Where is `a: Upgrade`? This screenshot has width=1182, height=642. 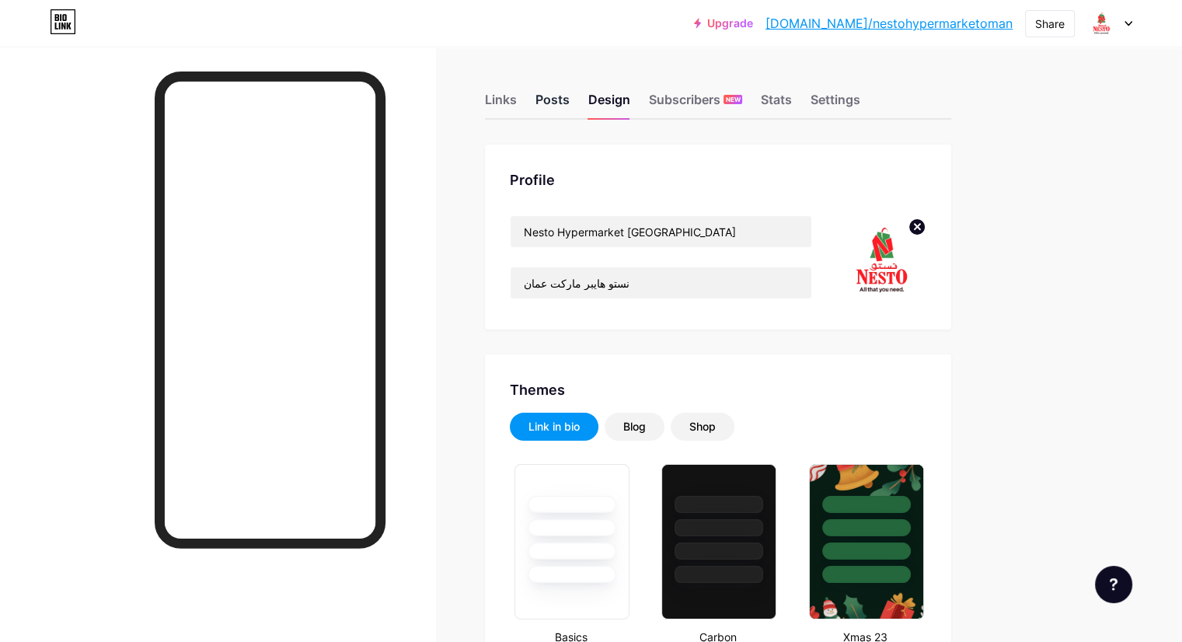 a: Upgrade is located at coordinates (723, 23).